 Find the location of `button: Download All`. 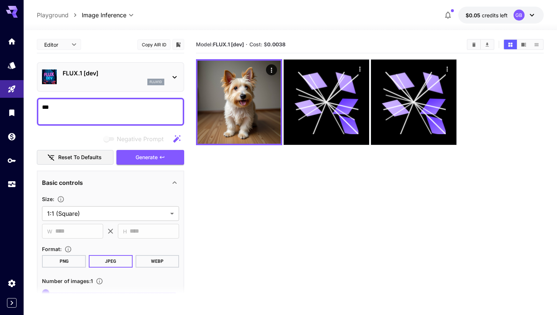

button: Download All is located at coordinates (487, 45).